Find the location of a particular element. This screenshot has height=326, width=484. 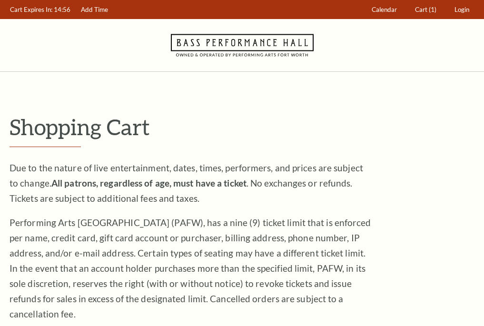

span: Cart is located at coordinates (421, 10).